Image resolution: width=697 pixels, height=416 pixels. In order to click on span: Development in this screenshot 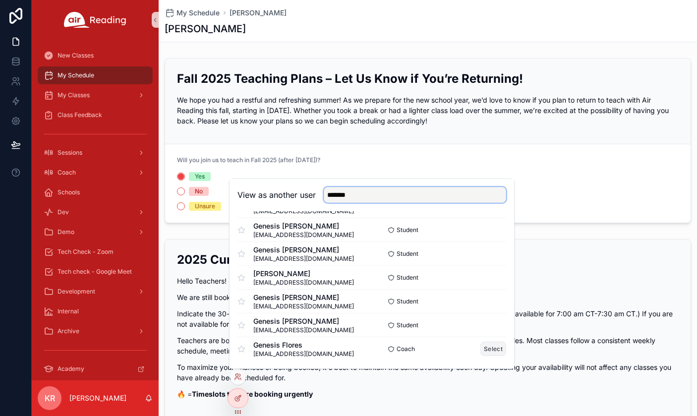, I will do `click(76, 291)`.